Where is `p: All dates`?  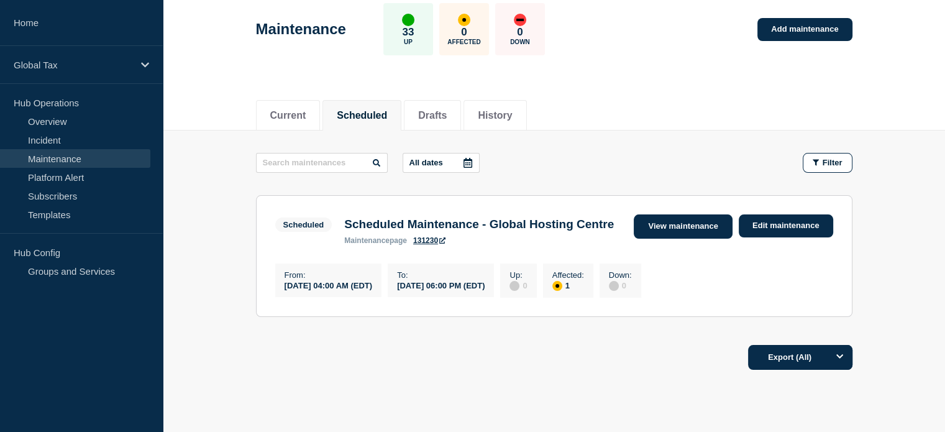 p: All dates is located at coordinates (426, 162).